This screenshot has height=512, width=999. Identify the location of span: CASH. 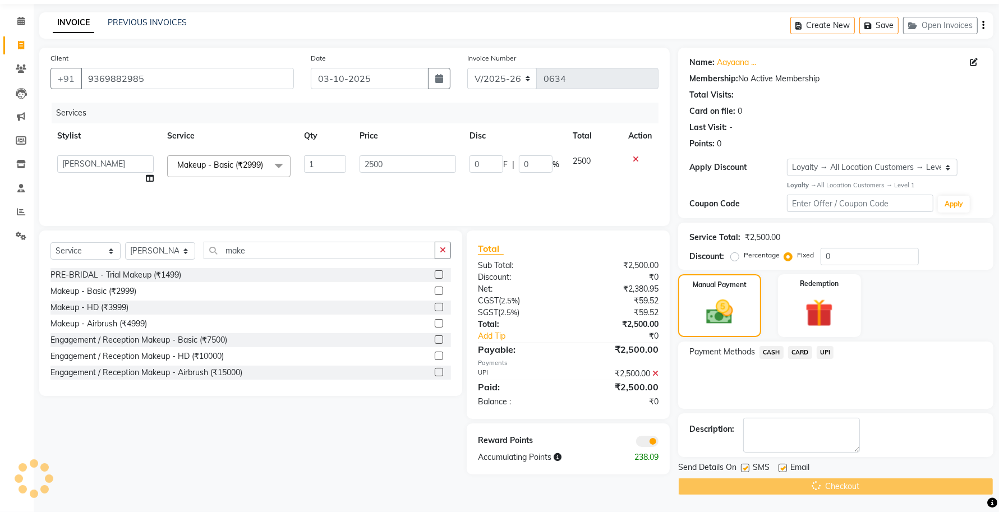
(771, 352).